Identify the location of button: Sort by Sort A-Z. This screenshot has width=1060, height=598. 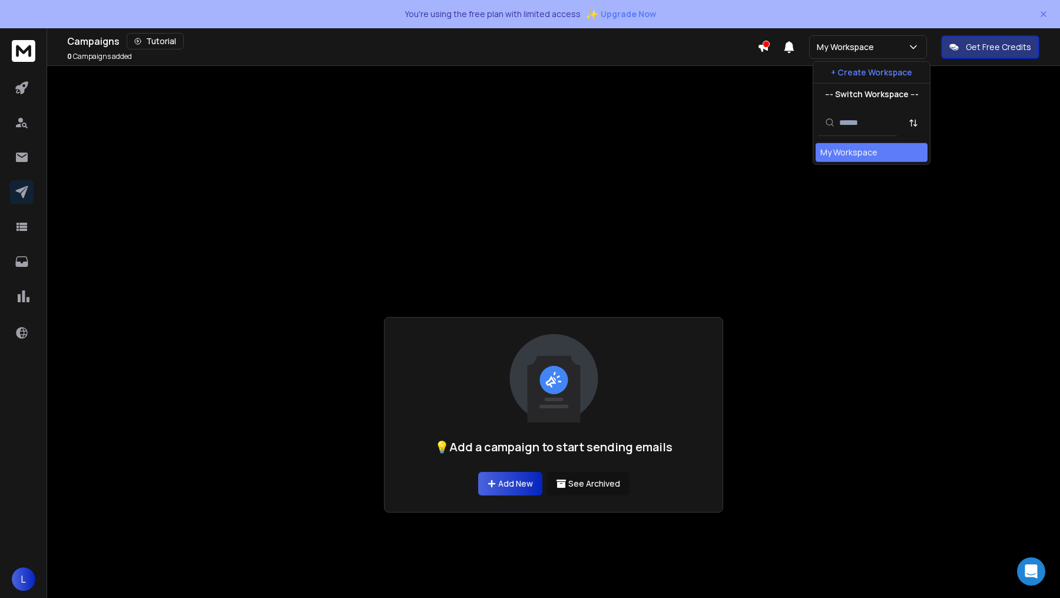
(913, 122).